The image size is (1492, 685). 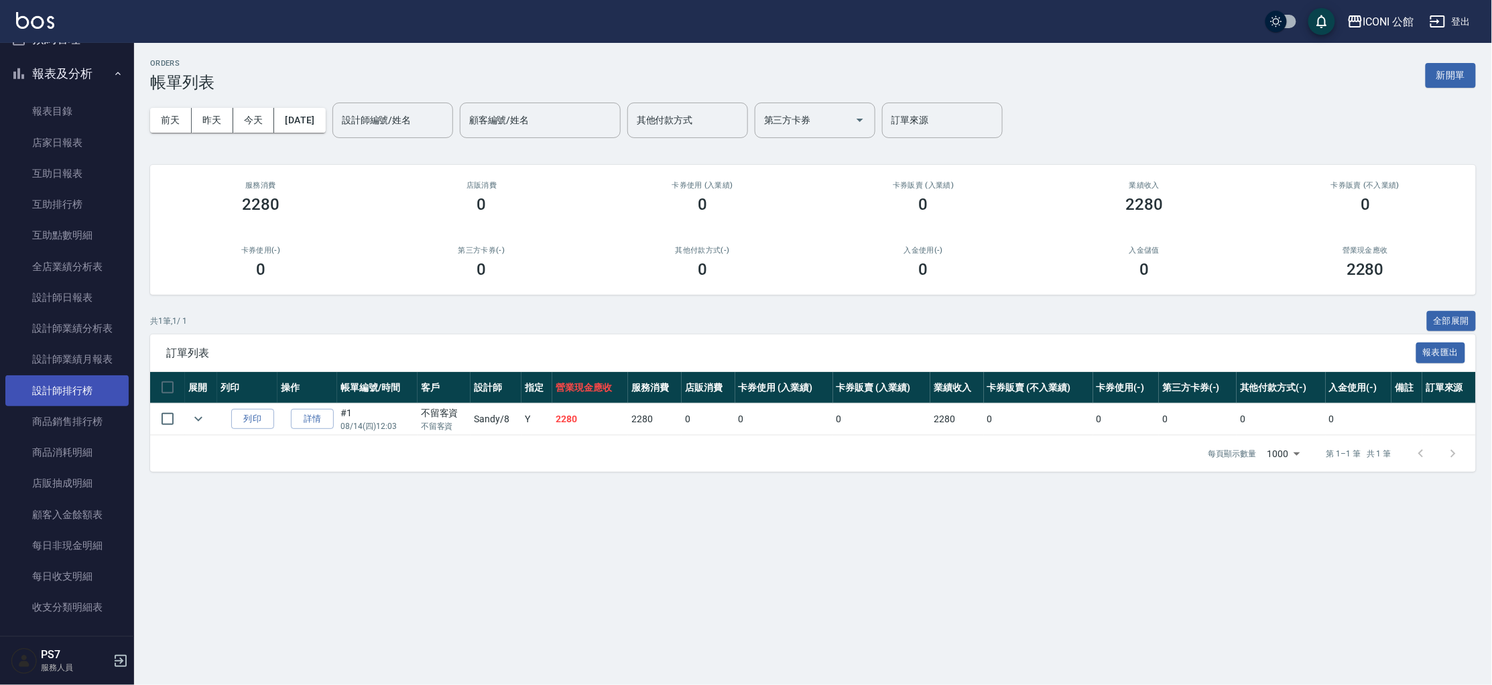 I want to click on a: 收支分類明細表, so click(x=67, y=607).